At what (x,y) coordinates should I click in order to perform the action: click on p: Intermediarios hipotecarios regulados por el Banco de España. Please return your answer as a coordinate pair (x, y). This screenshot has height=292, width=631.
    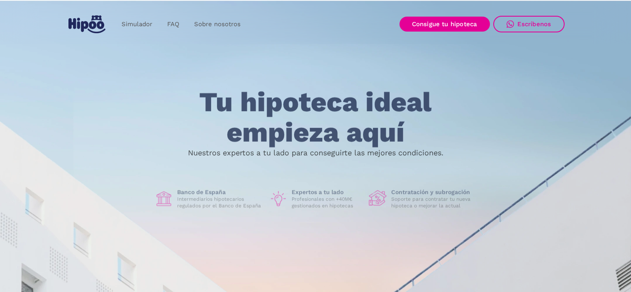
    Looking at the image, I should click on (220, 203).